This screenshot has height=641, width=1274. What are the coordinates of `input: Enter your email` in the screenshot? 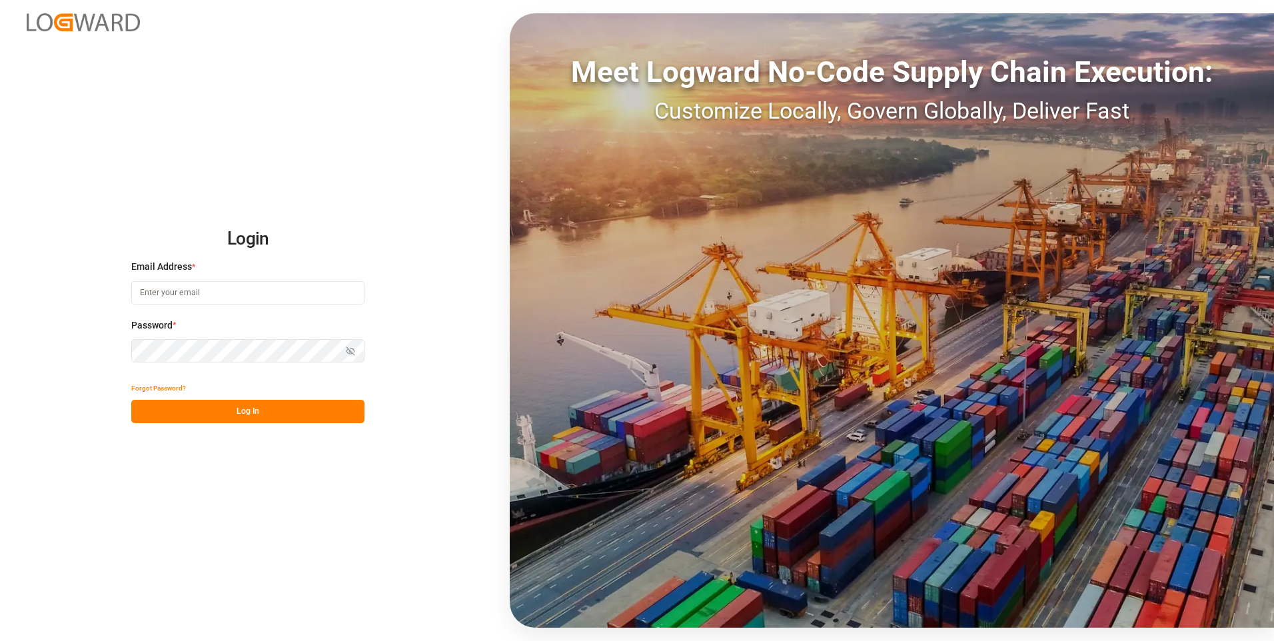 It's located at (248, 292).